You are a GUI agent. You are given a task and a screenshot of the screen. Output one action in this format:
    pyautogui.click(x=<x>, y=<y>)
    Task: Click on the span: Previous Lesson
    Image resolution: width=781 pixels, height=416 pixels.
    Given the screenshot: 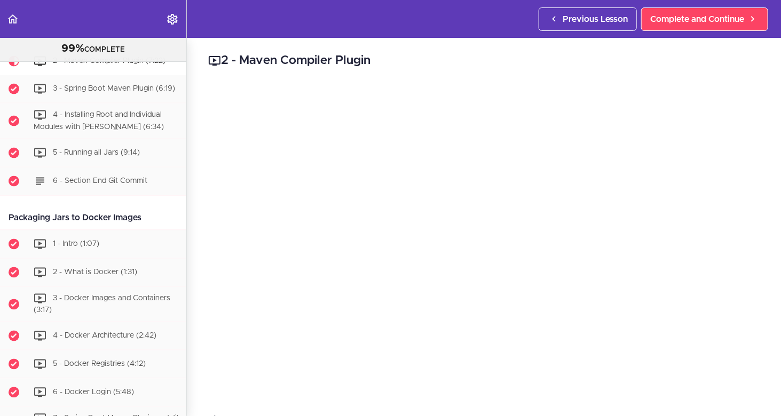 What is the action you would take?
    pyautogui.click(x=595, y=19)
    